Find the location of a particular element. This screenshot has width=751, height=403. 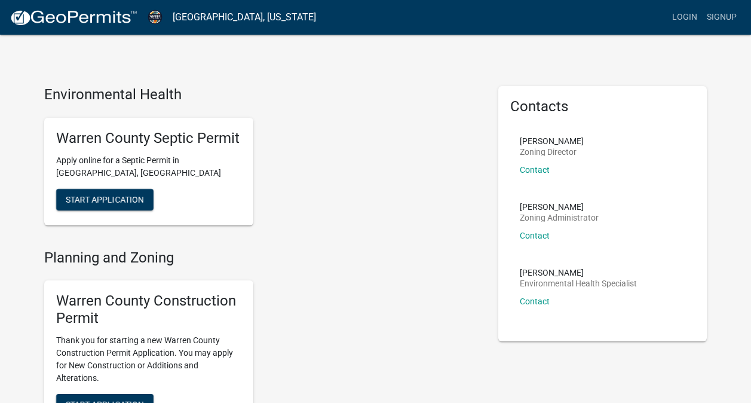

h4: Environmental Health is located at coordinates (262, 94).